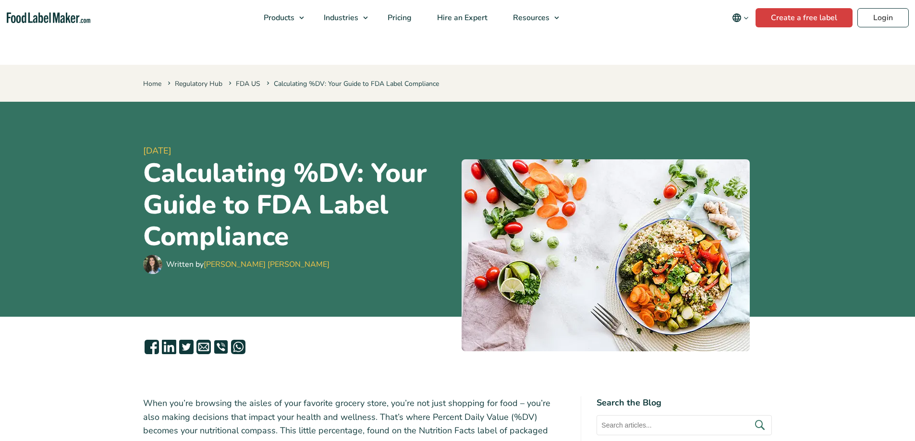  I want to click on span: Products, so click(278, 18).